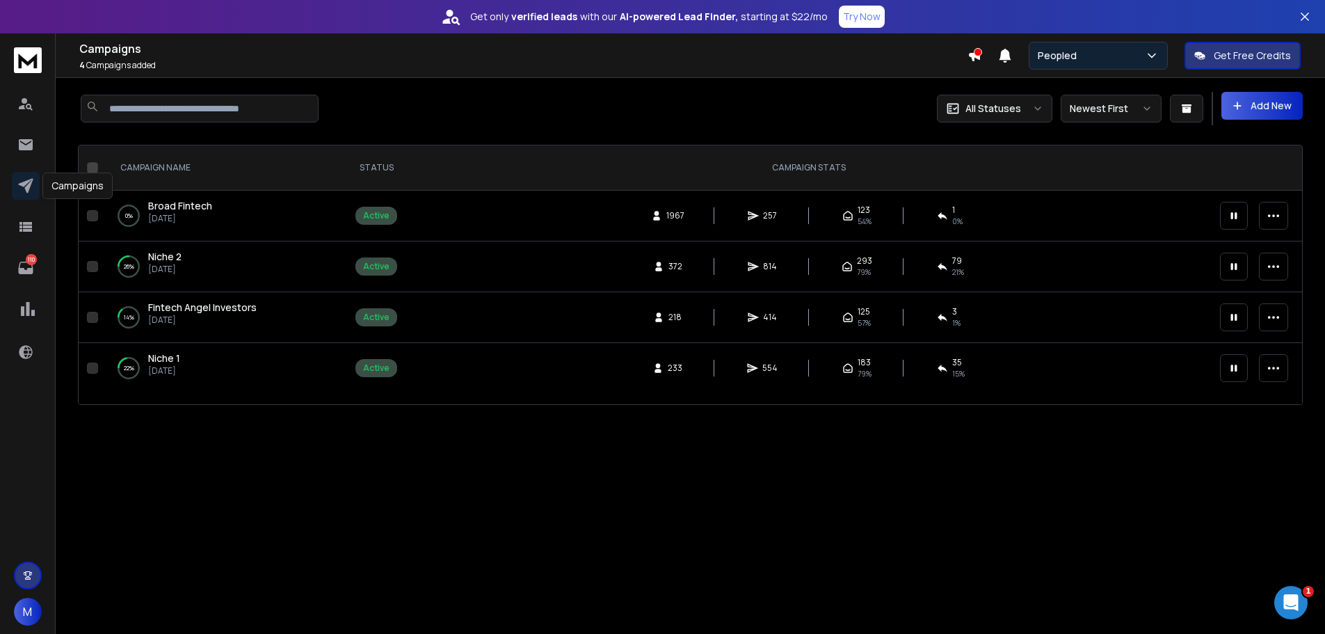  What do you see at coordinates (1252, 56) in the screenshot?
I see `p: Get Free Credits` at bounding box center [1252, 56].